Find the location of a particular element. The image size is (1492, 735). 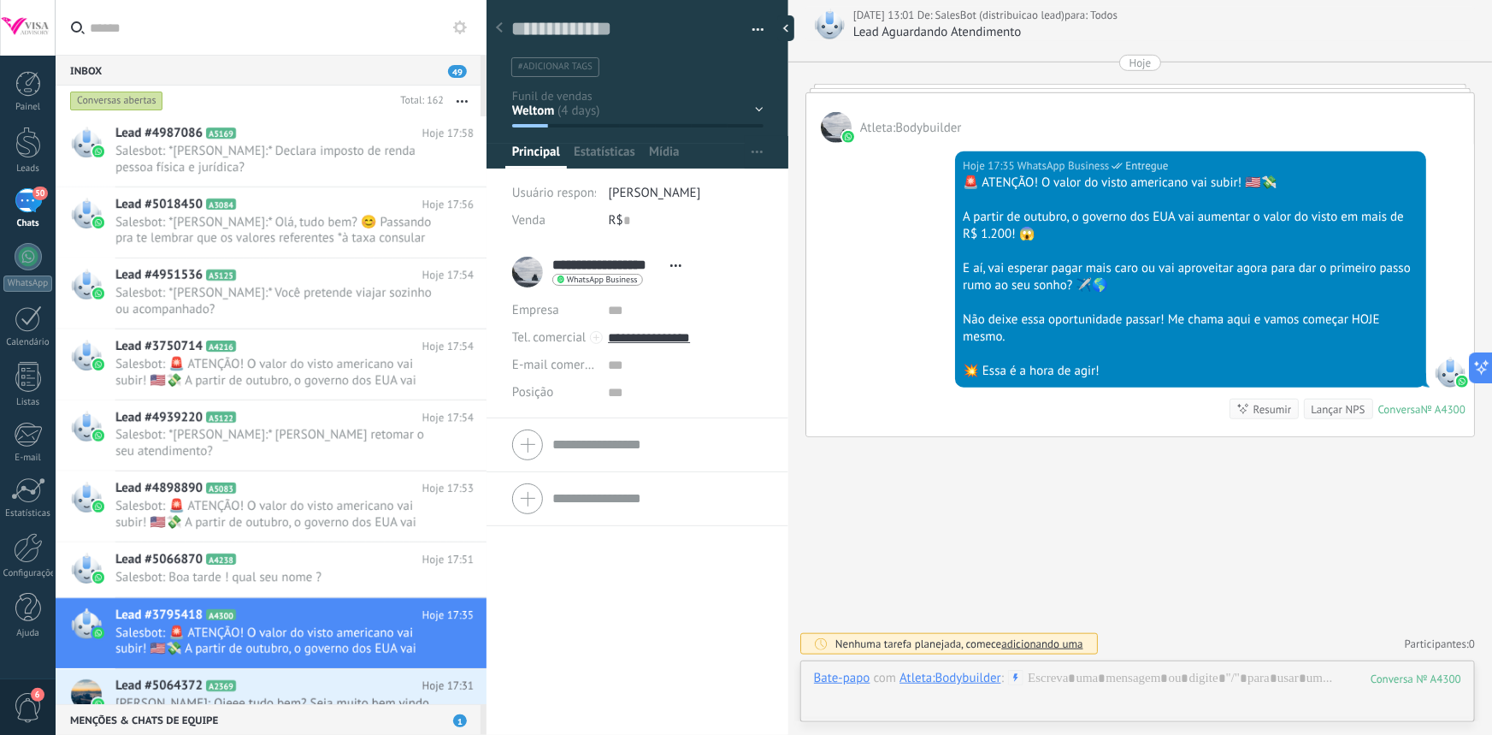

a: Lead #3795418 A4300 Hoje 17:35 Salesbot: 🚨 ATENÇÃO! O valor do visto americano vai subir! 🇺🇸💸 A p... is located at coordinates (271, 633).